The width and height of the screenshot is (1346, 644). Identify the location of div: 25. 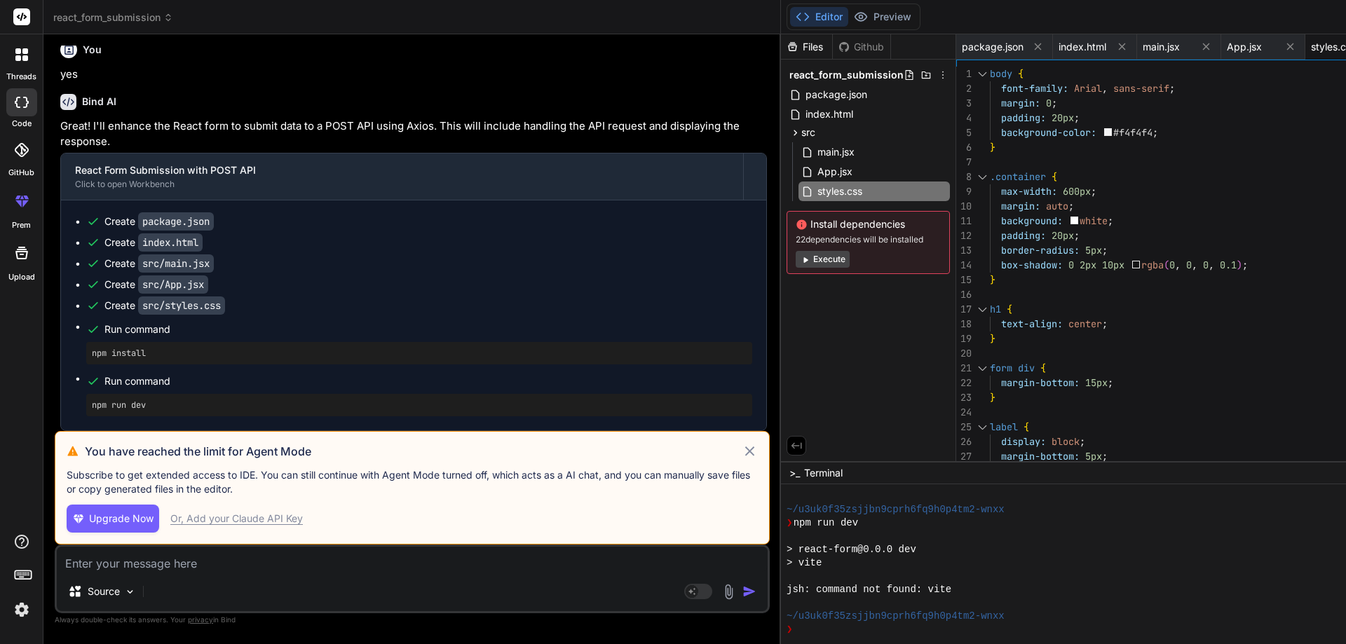
(964, 427).